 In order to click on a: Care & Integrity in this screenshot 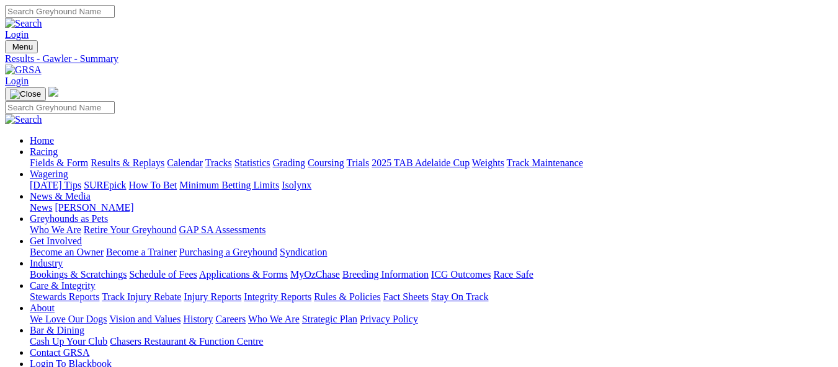, I will do `click(63, 285)`.